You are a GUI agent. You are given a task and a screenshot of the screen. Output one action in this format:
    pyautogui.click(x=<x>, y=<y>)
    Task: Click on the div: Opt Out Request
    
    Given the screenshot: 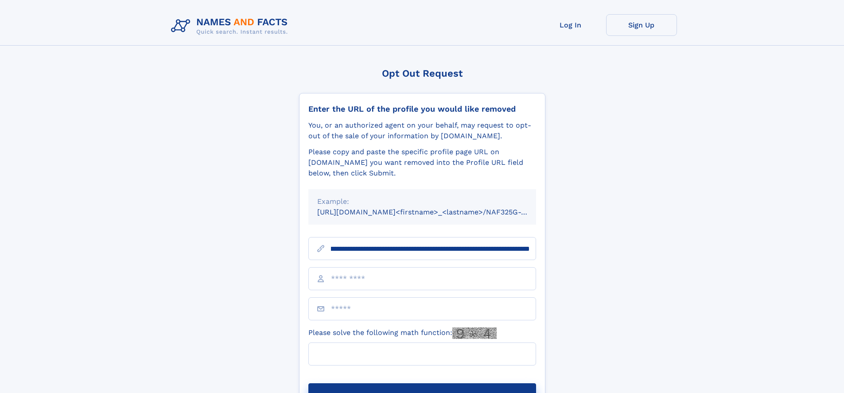 What is the action you would take?
    pyautogui.click(x=422, y=73)
    